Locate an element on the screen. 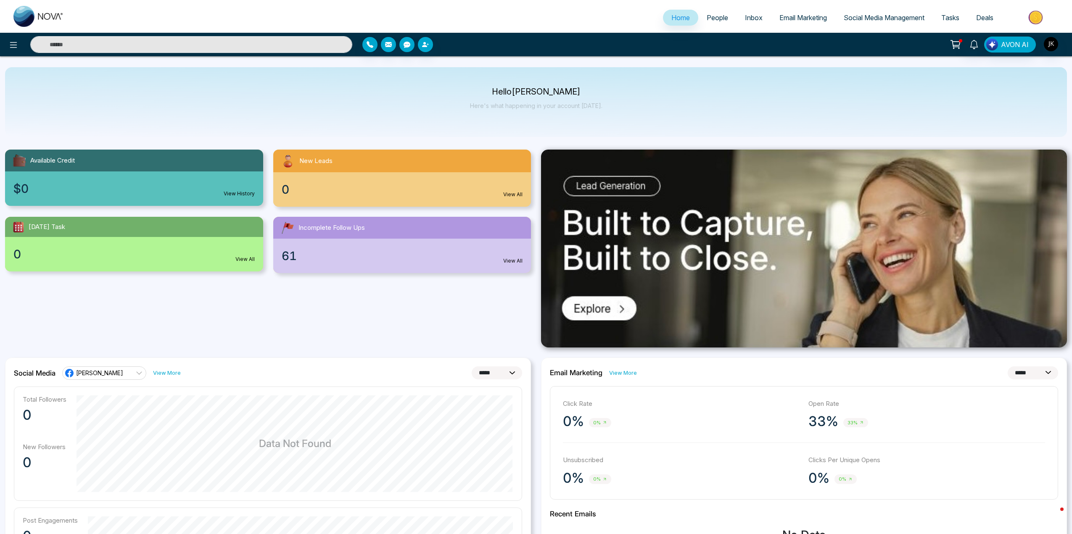 The height and width of the screenshot is (534, 1072). img: todayTask.svg is located at coordinates (18, 227).